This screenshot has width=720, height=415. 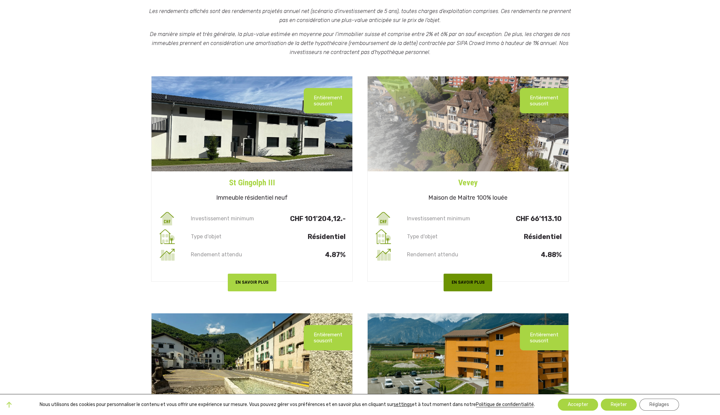 I want to click on button: settings, so click(x=403, y=404).